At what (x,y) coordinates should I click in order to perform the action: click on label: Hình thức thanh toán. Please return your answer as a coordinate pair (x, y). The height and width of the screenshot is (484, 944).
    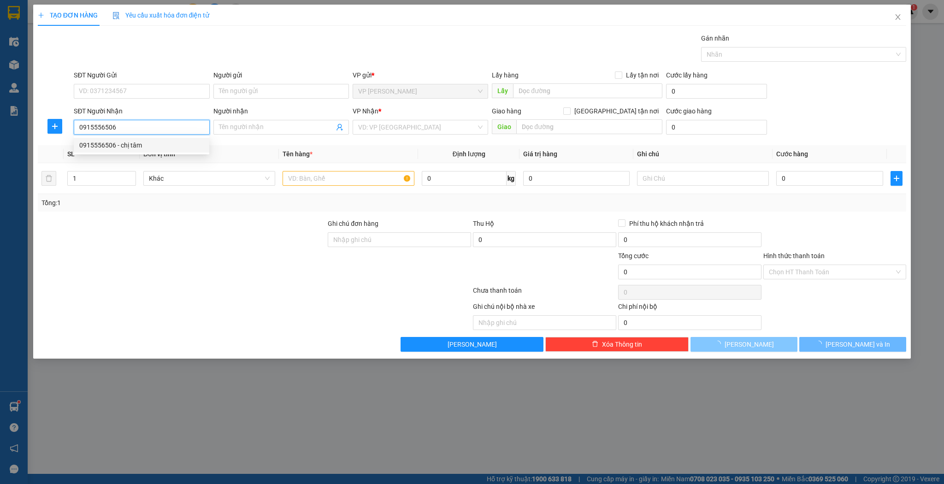
    Looking at the image, I should click on (794, 256).